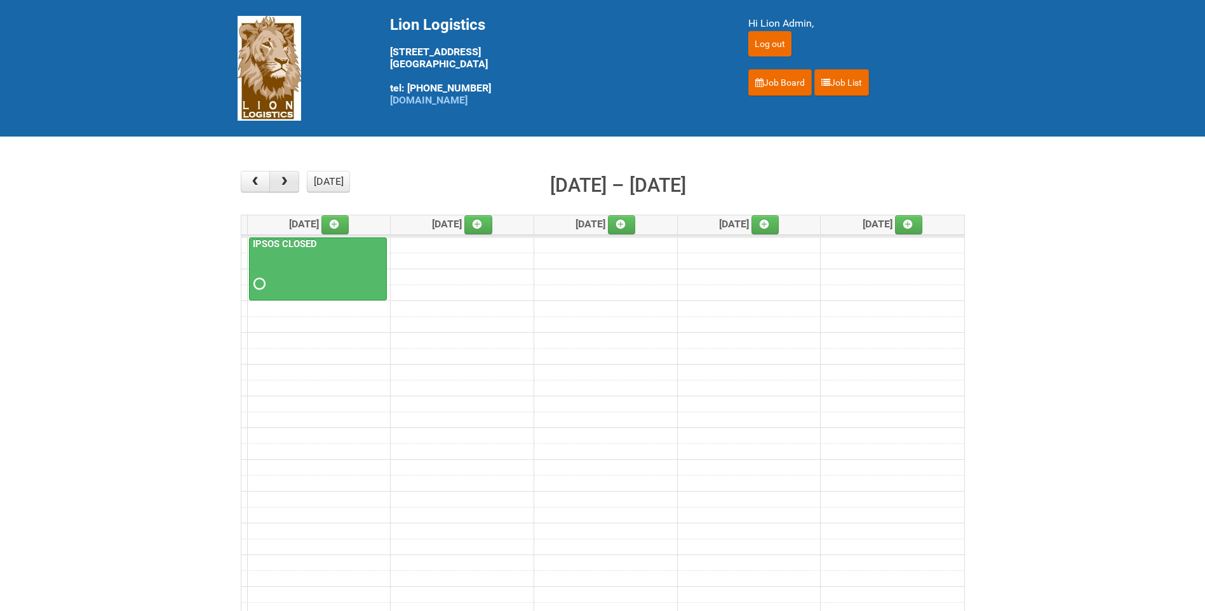  I want to click on img: Lion Logistics, so click(269, 68).